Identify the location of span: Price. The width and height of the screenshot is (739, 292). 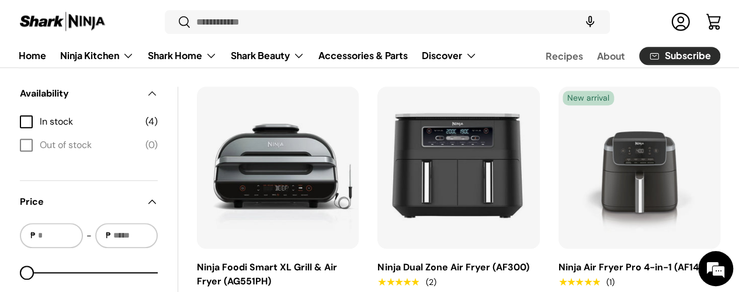
(79, 202).